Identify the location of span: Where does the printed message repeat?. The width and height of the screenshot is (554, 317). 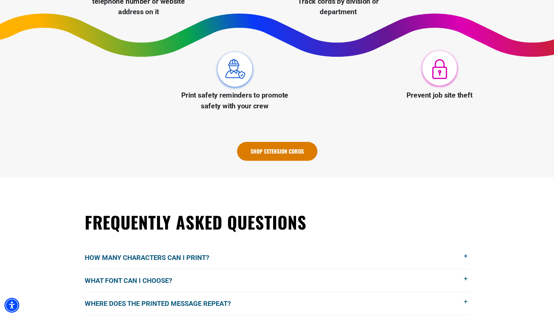
(163, 303).